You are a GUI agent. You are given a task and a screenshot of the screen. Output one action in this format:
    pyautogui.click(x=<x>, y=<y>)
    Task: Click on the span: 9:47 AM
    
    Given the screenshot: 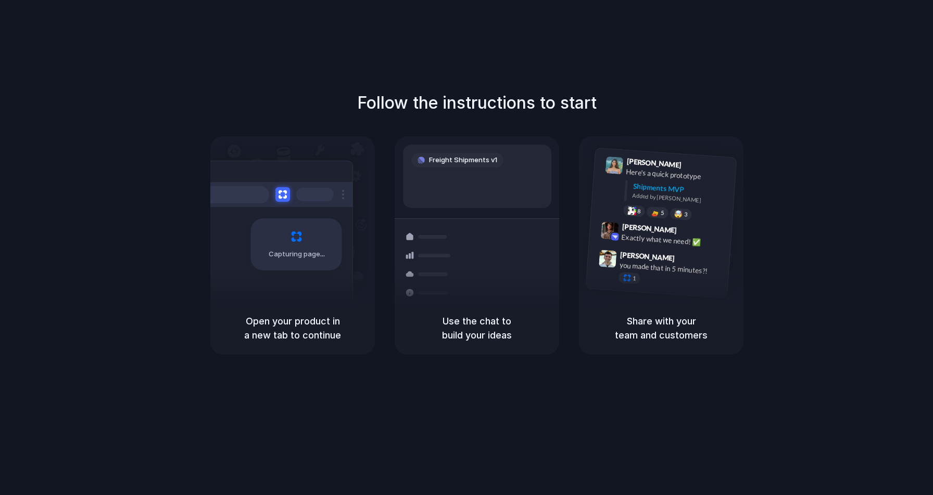 What is the action you would take?
    pyautogui.click(x=688, y=261)
    